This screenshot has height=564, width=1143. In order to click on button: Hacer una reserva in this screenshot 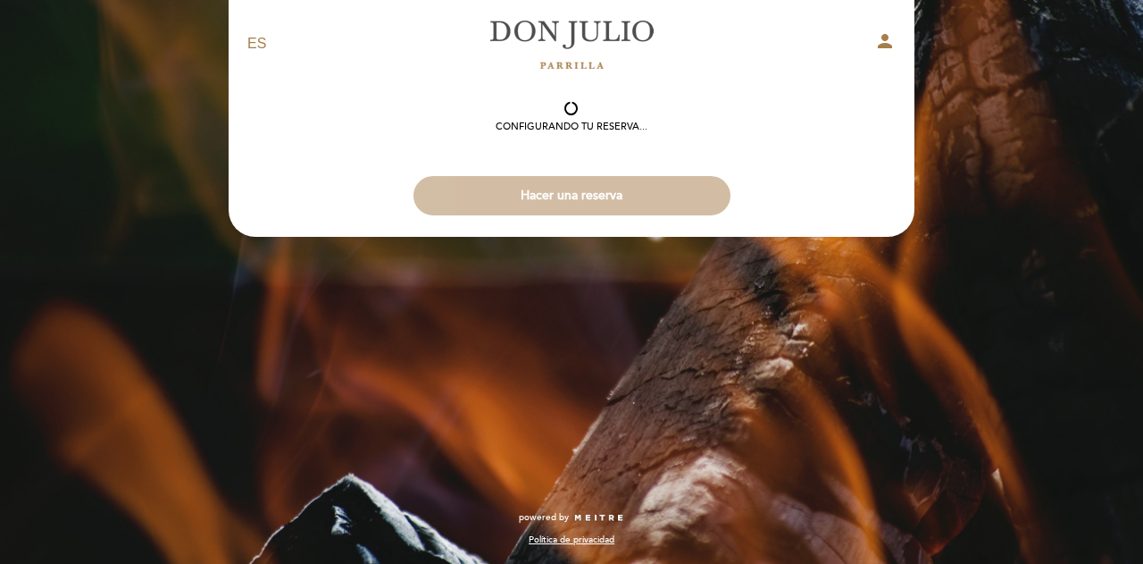, I will do `click(572, 196)`.